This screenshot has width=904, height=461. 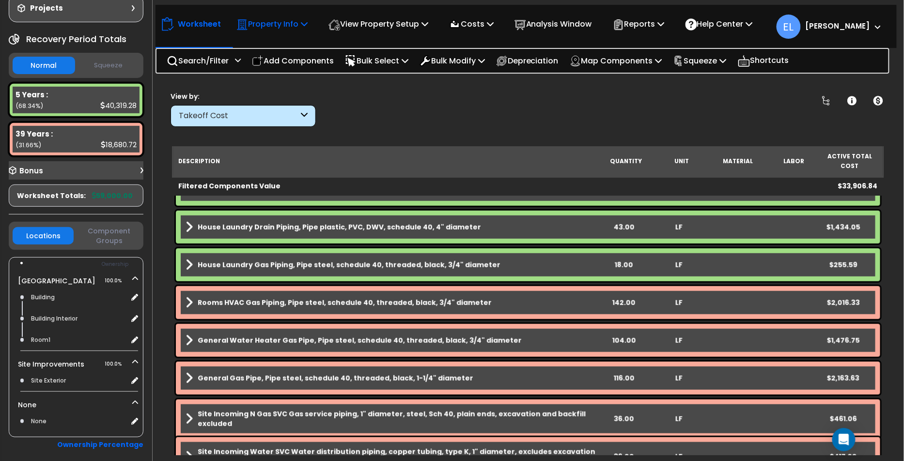 What do you see at coordinates (624, 227) in the screenshot?
I see `div: 43.00` at bounding box center [624, 227].